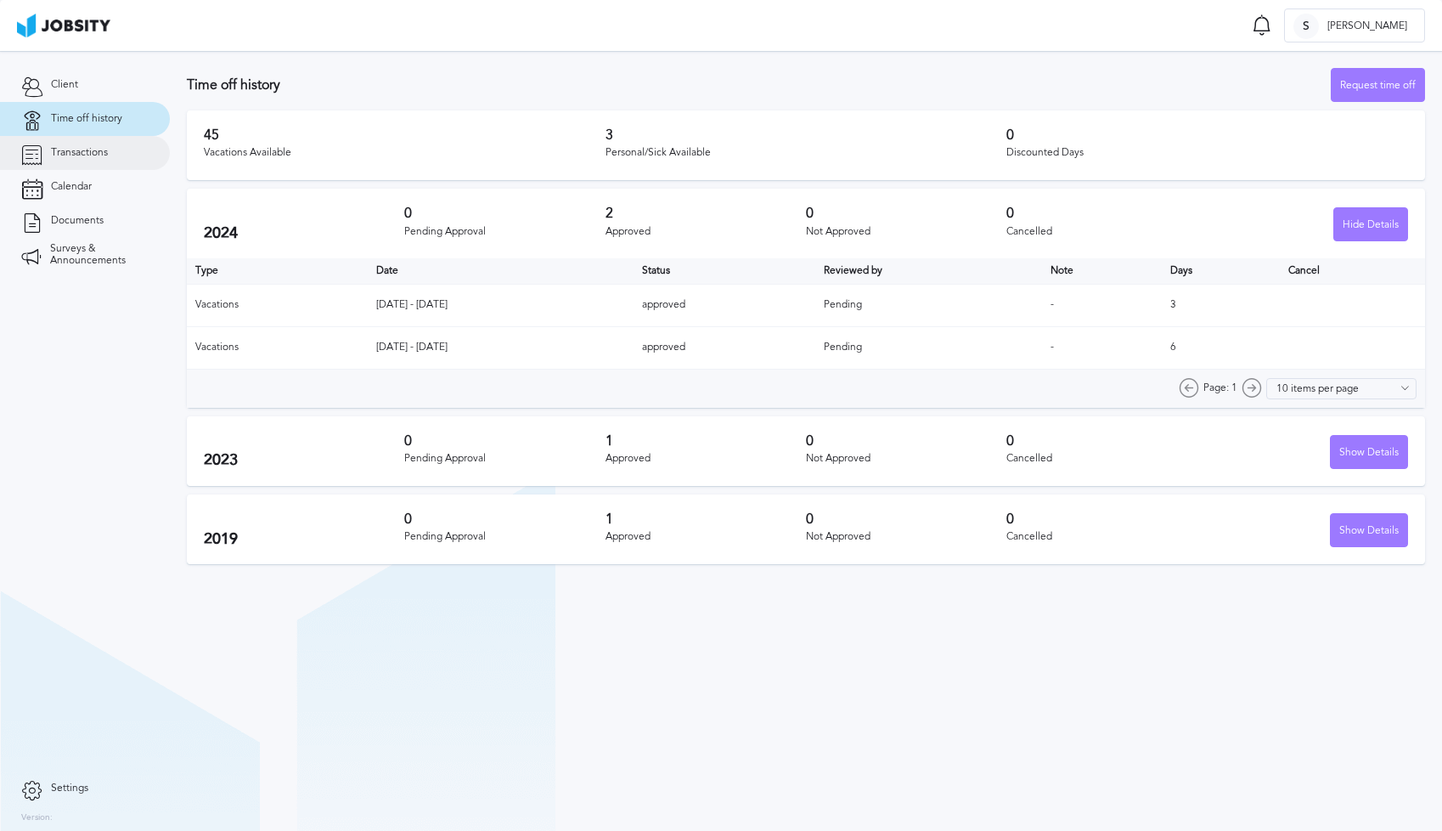  Describe the element at coordinates (1220, 347) in the screenshot. I see `td: 6` at that location.